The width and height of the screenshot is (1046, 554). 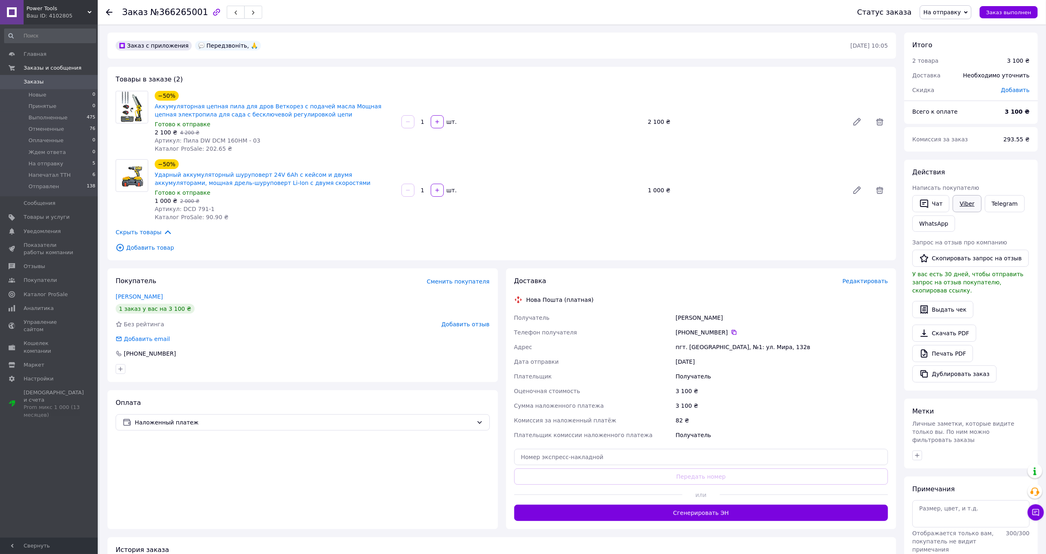 What do you see at coordinates (458, 281) in the screenshot?
I see `span: Сменить покупателя` at bounding box center [458, 281].